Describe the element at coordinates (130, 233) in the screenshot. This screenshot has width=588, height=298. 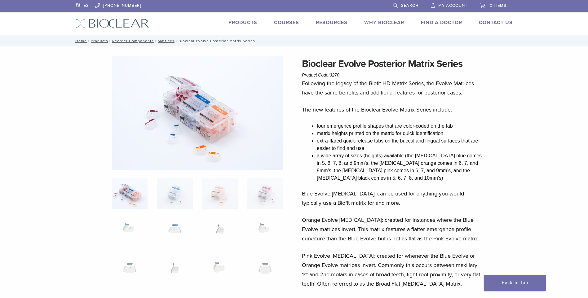
I see `img: Bioclear Evolve Posterior Matrix Series - Image 5` at that location.